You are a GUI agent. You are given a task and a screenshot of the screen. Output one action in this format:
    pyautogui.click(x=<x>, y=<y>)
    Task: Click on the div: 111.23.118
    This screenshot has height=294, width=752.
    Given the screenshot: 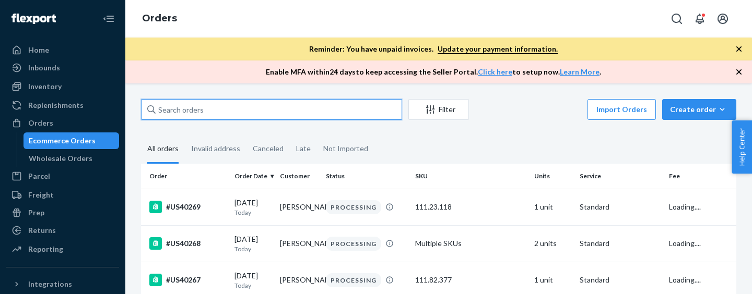 What is the action you would take?
    pyautogui.click(x=470, y=207)
    